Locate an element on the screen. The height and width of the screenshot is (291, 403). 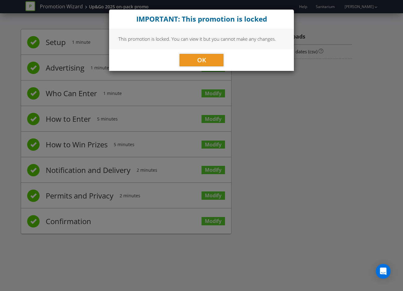
button: OK is located at coordinates (201, 60).